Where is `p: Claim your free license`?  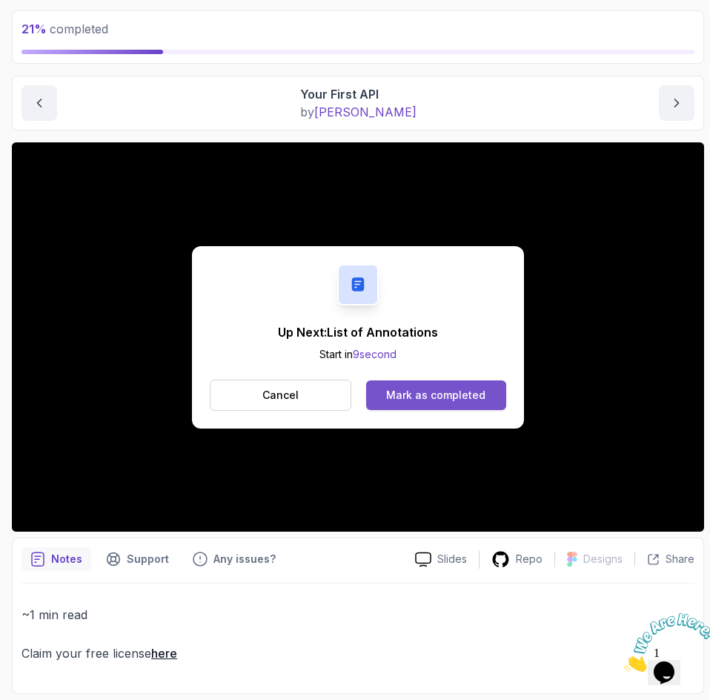 p: Claim your free license is located at coordinates (358, 653).